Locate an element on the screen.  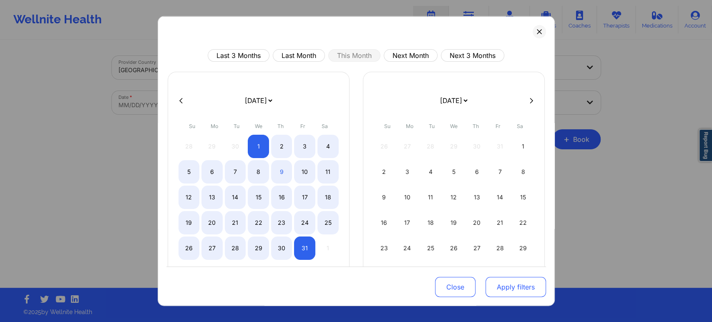
div: Thu Oct 30 2025 is located at coordinates (281, 248).